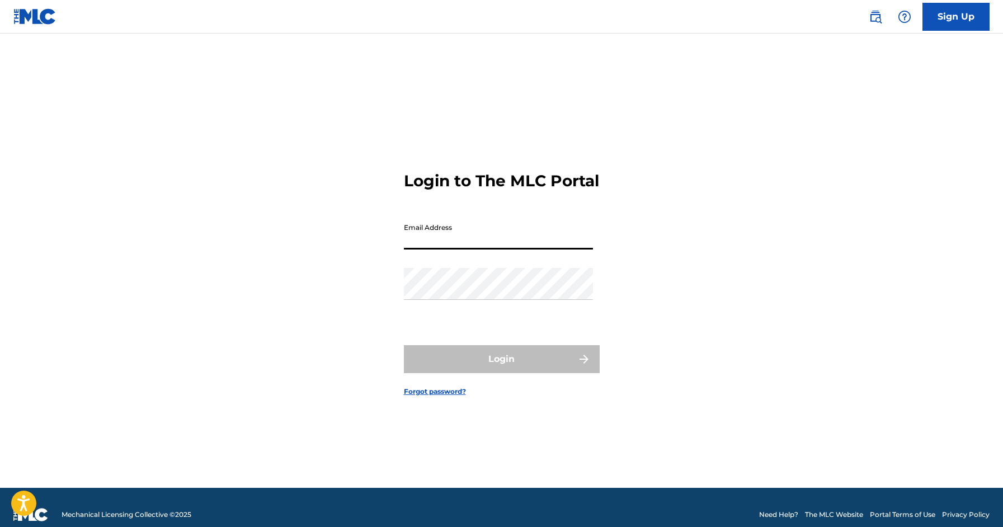 This screenshot has height=527, width=1003. What do you see at coordinates (875, 17) in the screenshot?
I see `img: search` at bounding box center [875, 17].